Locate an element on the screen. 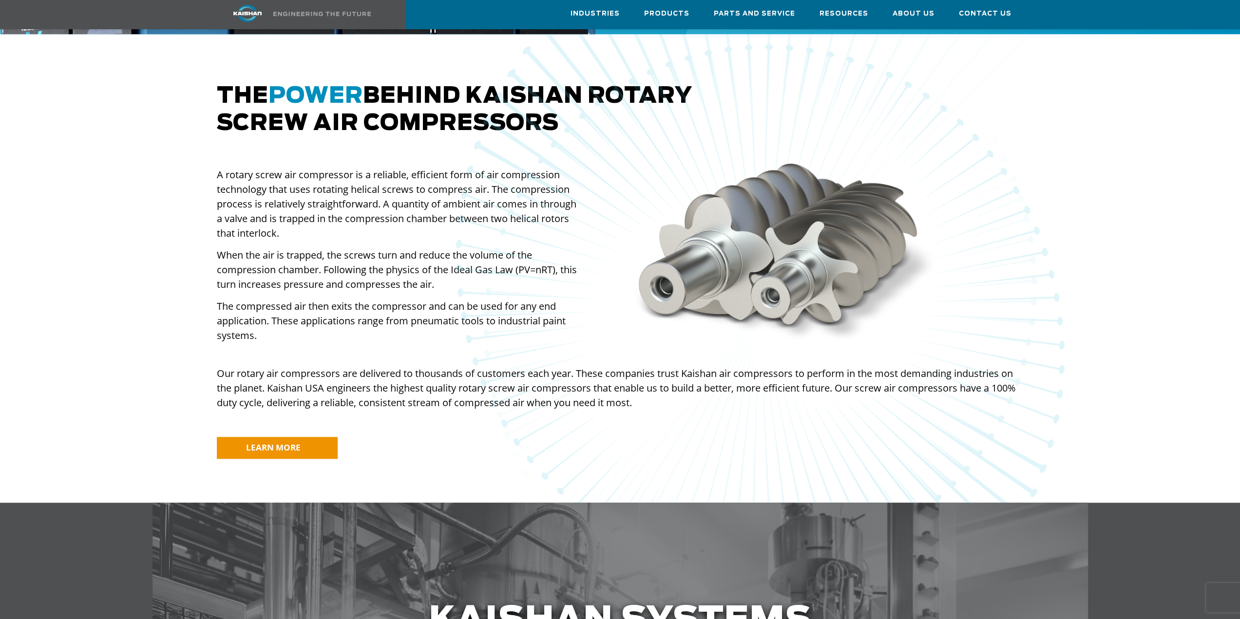 Image resolution: width=1240 pixels, height=619 pixels. span: Resources is located at coordinates (844, 14).